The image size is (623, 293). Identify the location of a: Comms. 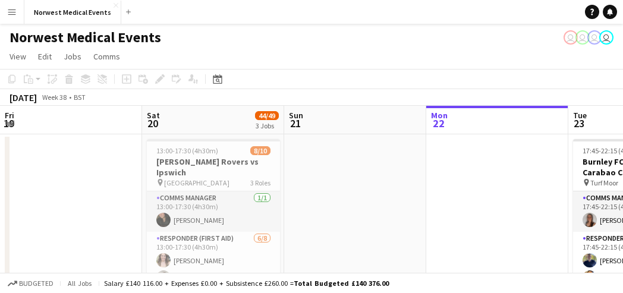
(106, 56).